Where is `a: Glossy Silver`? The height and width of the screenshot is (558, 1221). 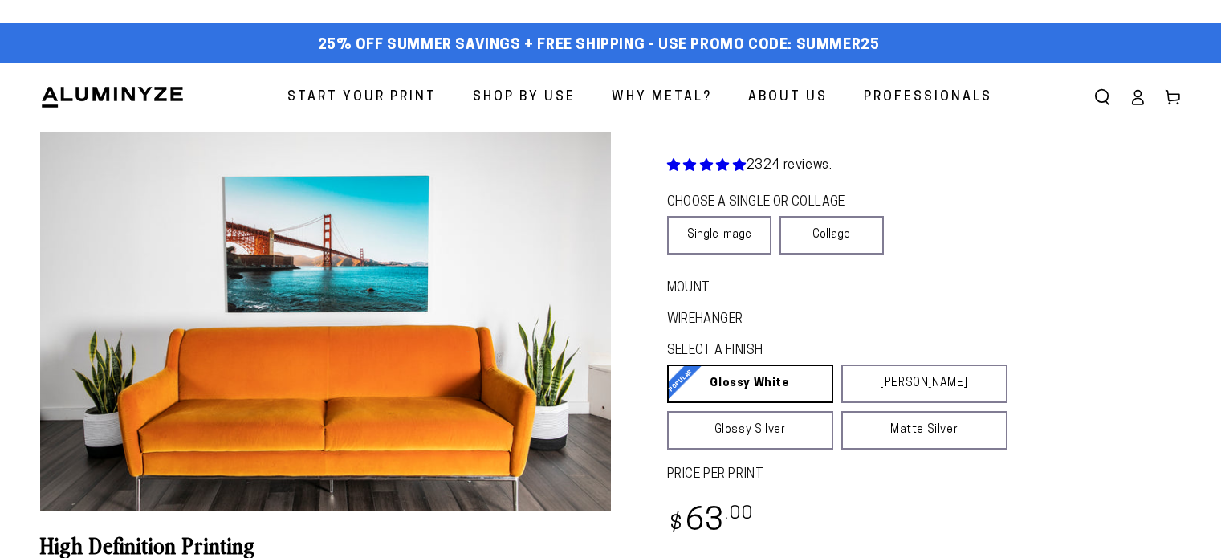 a: Glossy Silver is located at coordinates (750, 430).